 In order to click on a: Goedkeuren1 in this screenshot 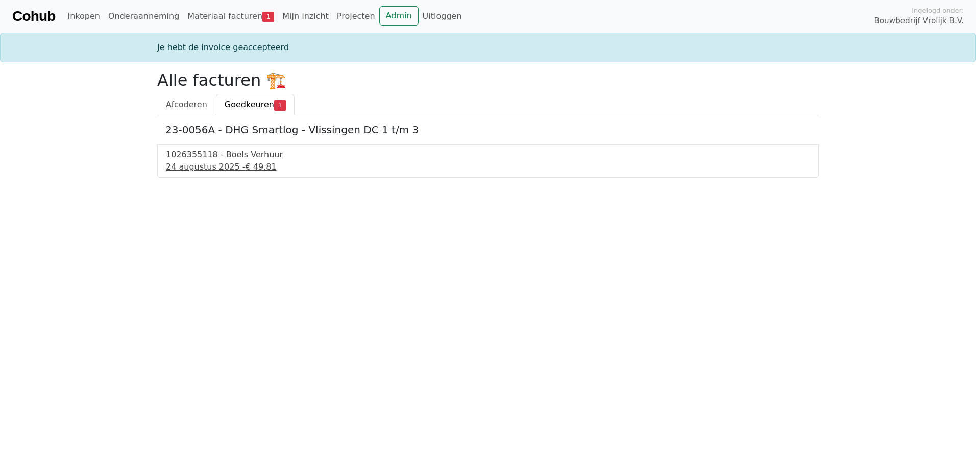, I will do `click(255, 105)`.